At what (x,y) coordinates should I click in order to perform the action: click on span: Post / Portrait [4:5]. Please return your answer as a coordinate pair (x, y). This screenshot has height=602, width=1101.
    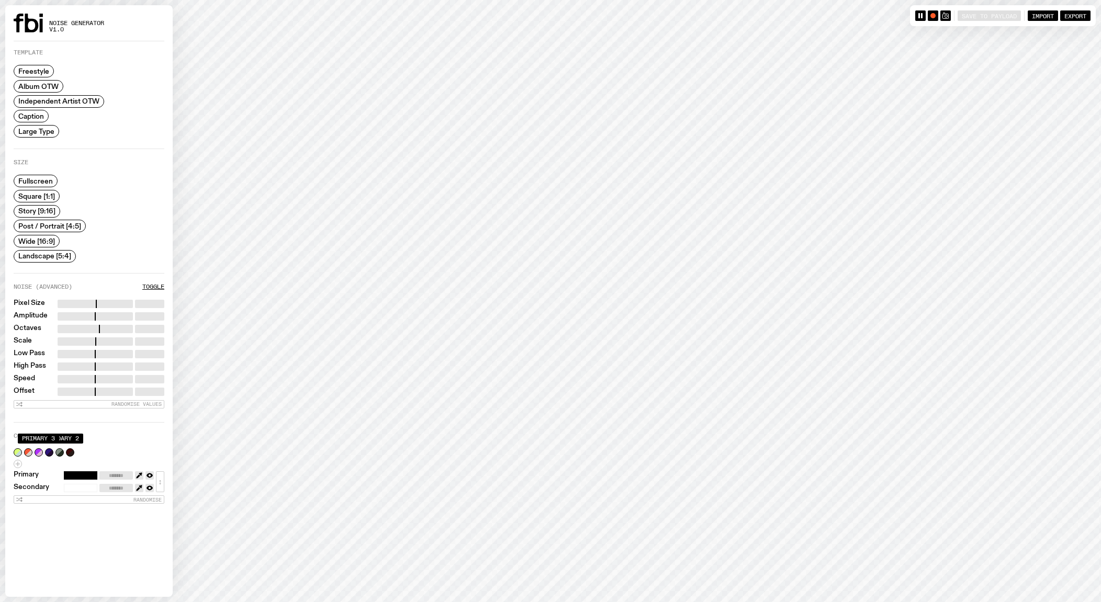
    Looking at the image, I should click on (50, 226).